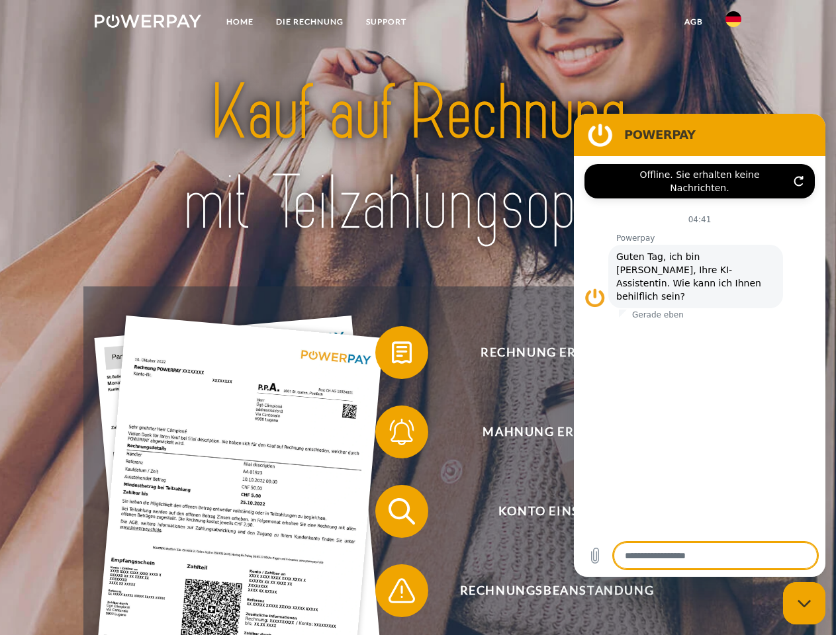 The height and width of the screenshot is (635, 836). Describe the element at coordinates (402, 432) in the screenshot. I see `img: qb_bell.svg` at that location.